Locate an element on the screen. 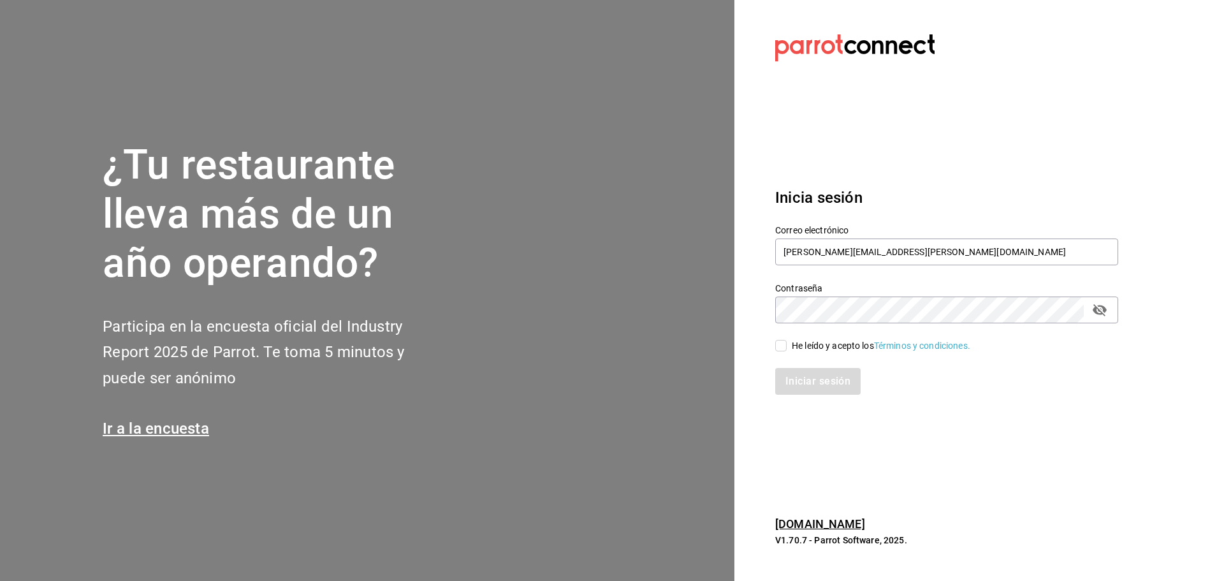 This screenshot has height=581, width=1224. h2: Participa en la encuesta oficial del Industry Report 2025 de Parrot. Te toma 5 minutos y puede se... is located at coordinates (275, 353).